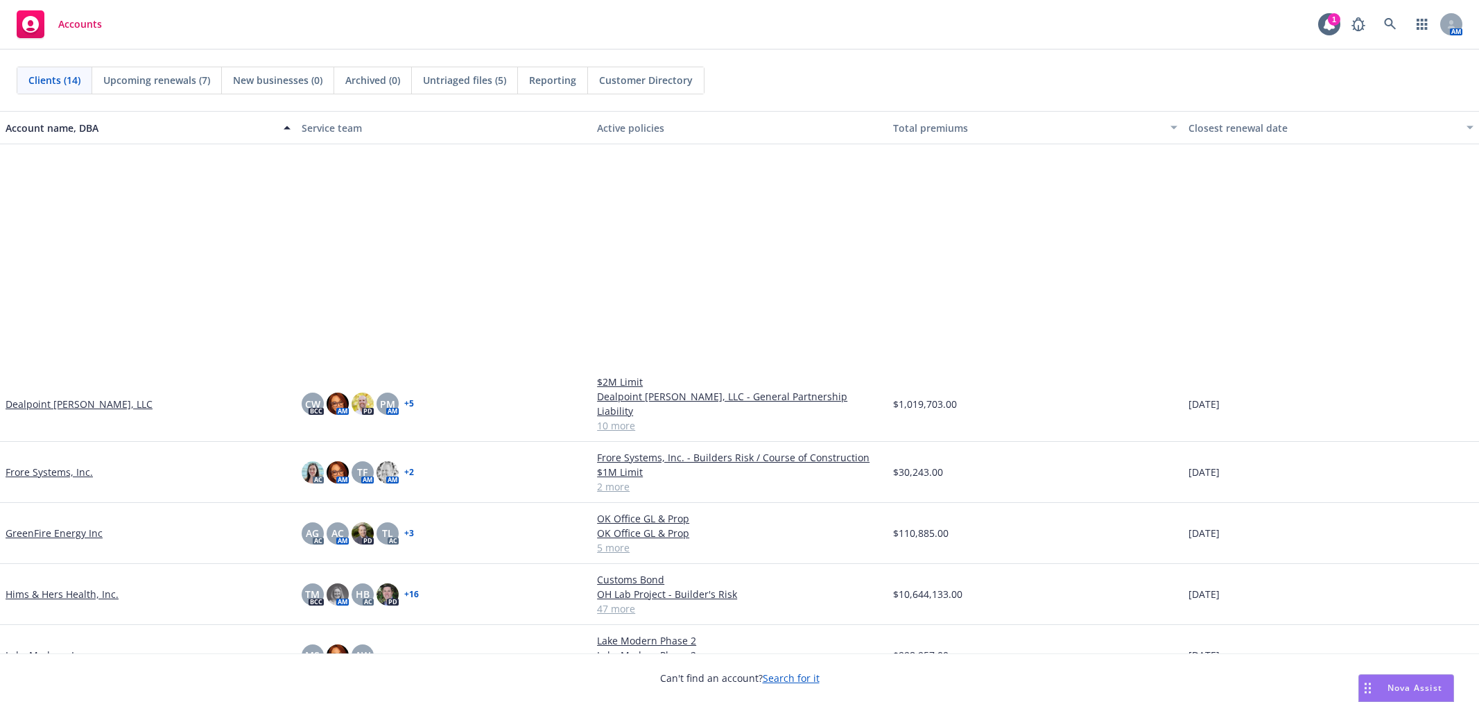  Describe the element at coordinates (739, 471) in the screenshot. I see `a: $1M Limit` at that location.